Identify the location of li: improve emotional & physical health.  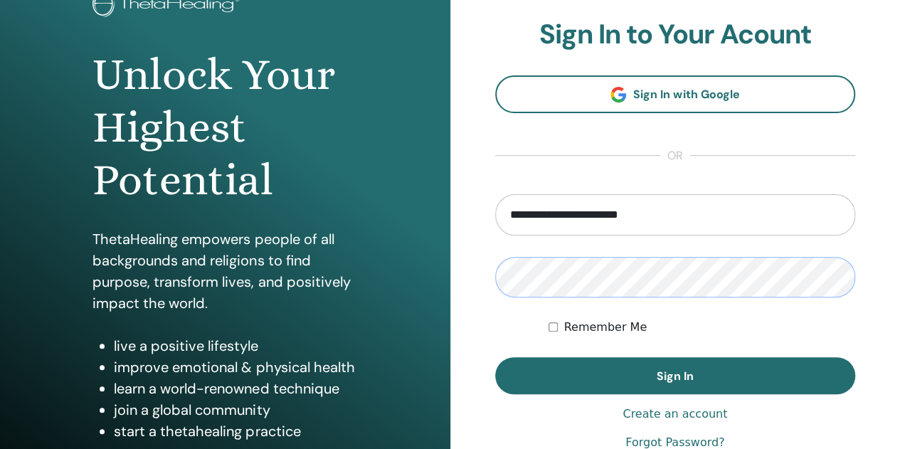
(236, 367).